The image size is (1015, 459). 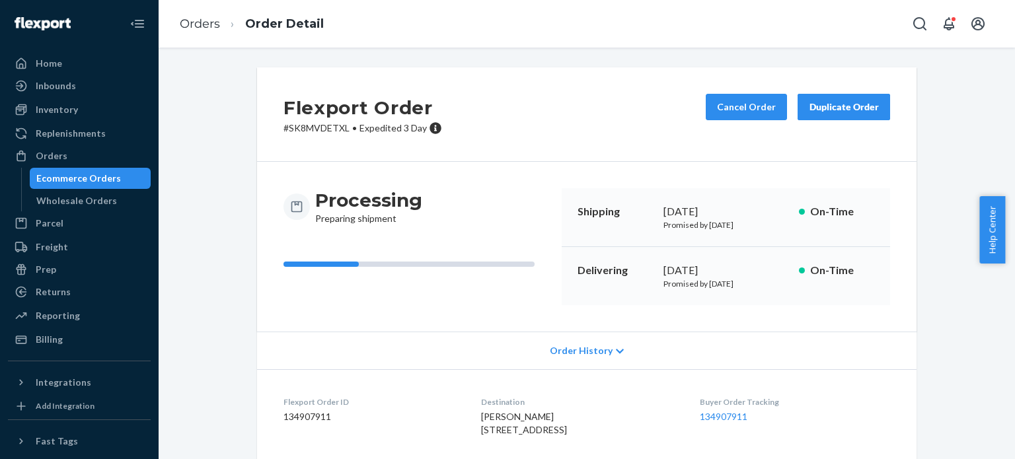 I want to click on button: Open account menu, so click(x=978, y=24).